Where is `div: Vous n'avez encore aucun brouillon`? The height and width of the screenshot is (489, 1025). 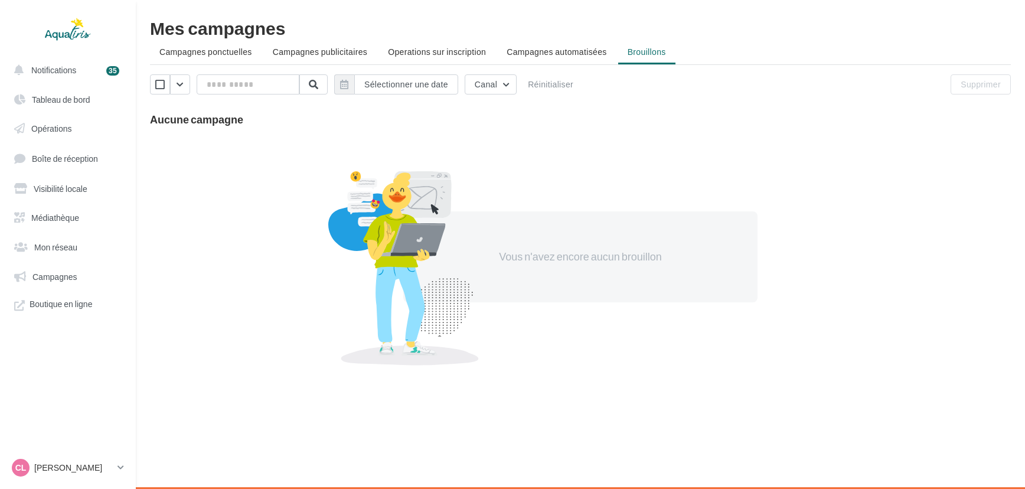 div: Vous n'avez encore aucun brouillon is located at coordinates (580, 257).